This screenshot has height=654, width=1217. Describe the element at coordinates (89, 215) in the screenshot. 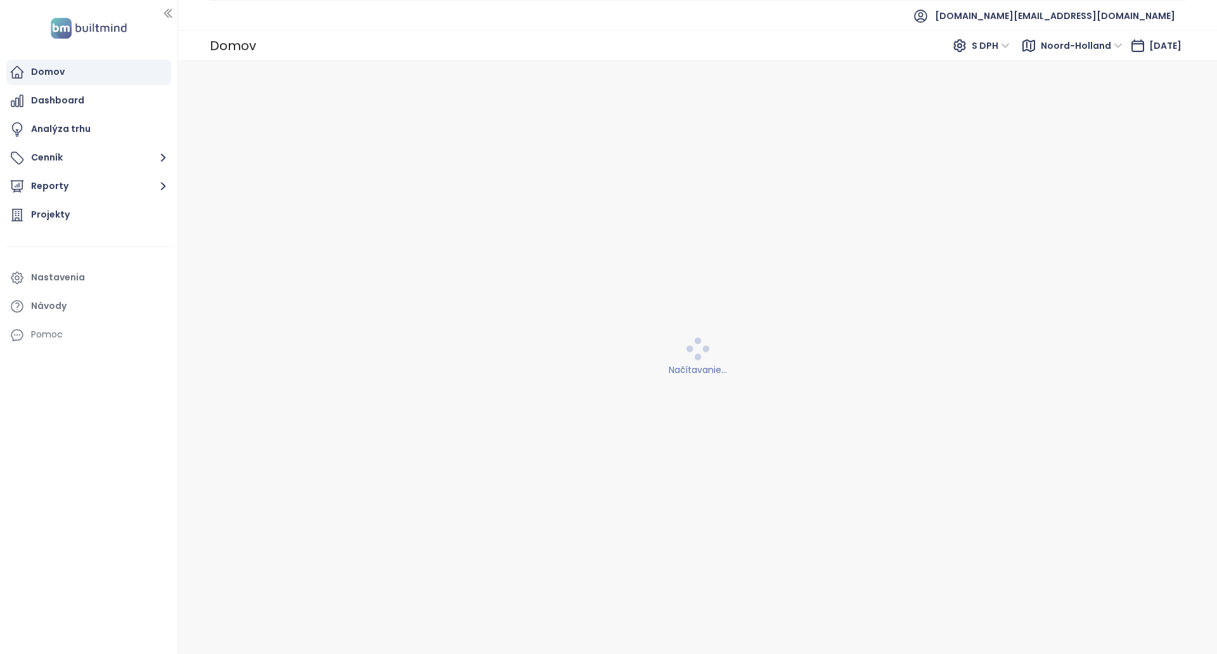

I see `a: Projekty` at that location.